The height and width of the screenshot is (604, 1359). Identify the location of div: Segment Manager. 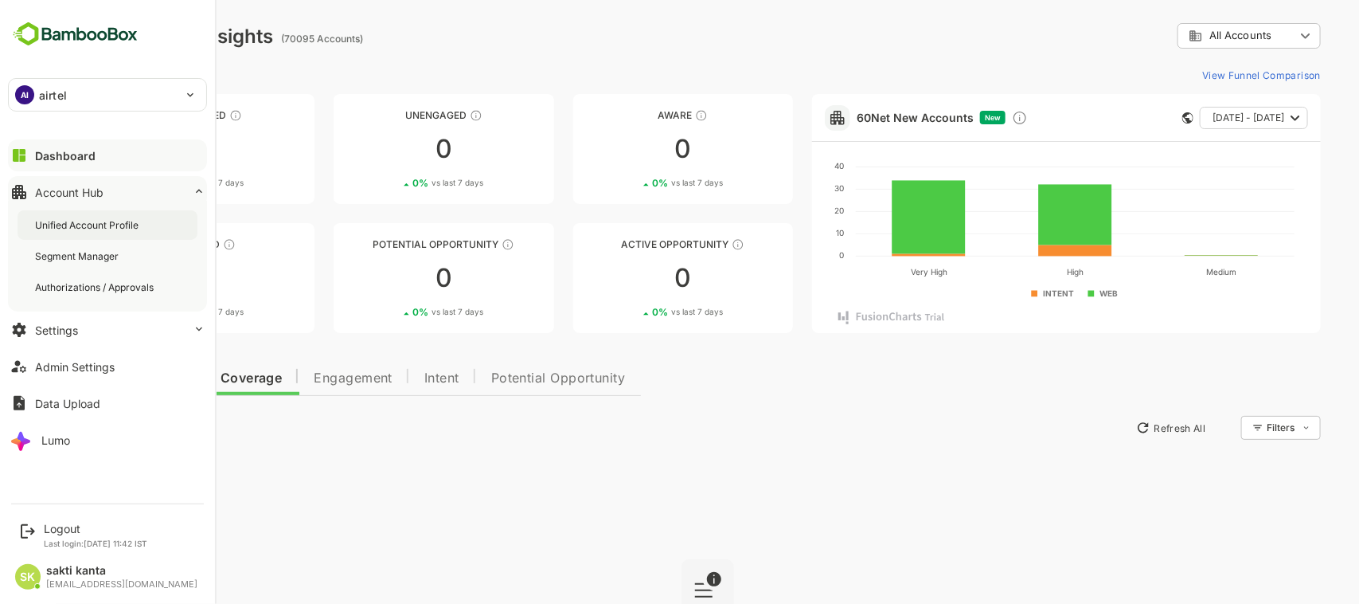
(78, 256).